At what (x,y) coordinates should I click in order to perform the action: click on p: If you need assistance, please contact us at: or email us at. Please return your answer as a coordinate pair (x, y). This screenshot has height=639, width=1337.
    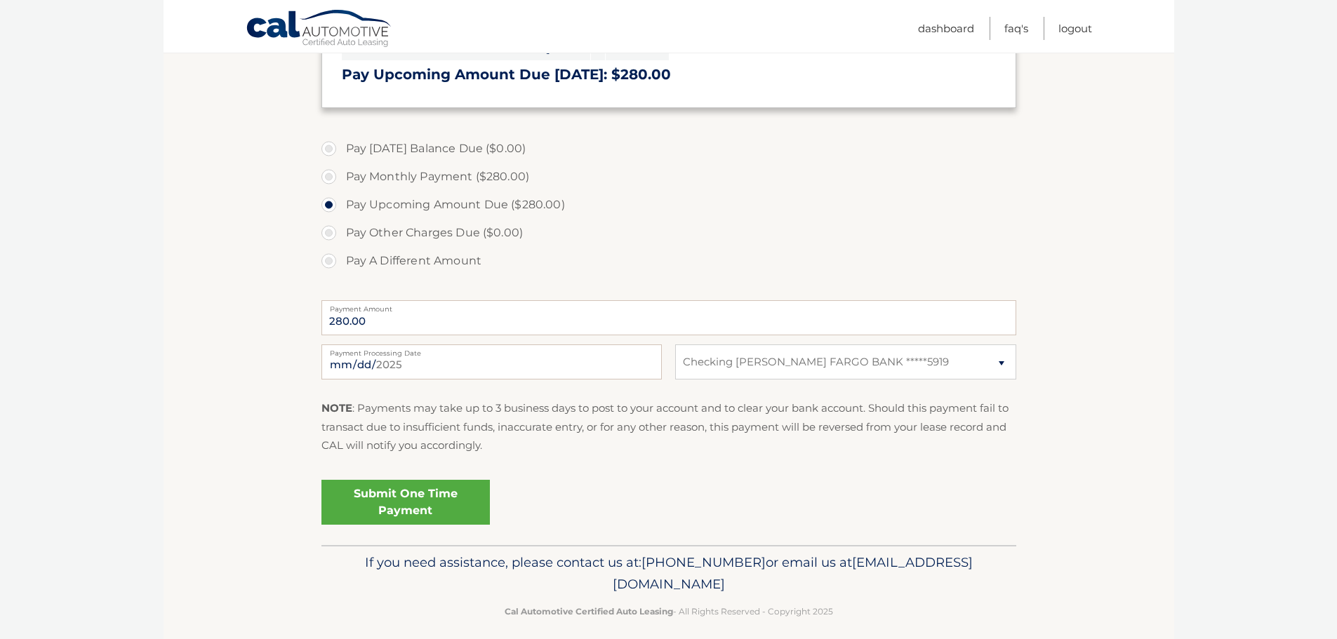
    Looking at the image, I should click on (669, 574).